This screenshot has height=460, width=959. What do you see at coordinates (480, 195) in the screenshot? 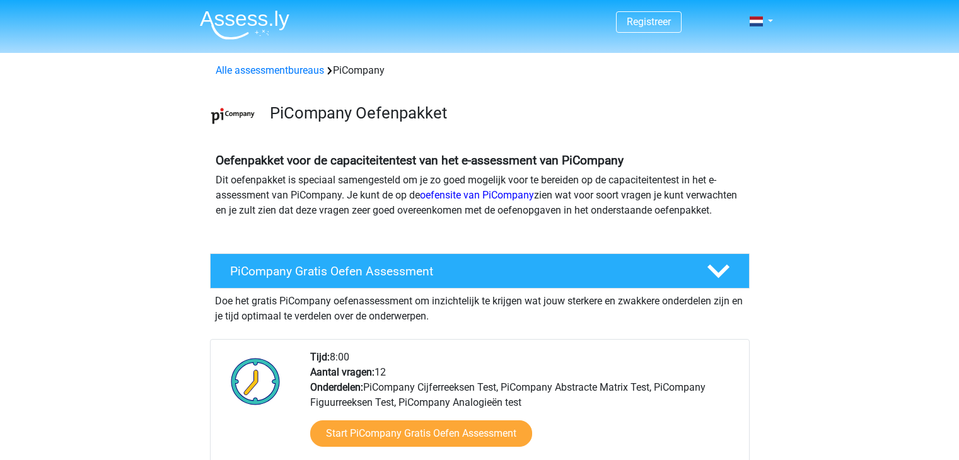
I see `p: Dit oefenpakket is speciaal samengesteld om je zo goed mogelijk voor te bereiden op de capaciteit...` at bounding box center [480, 195].